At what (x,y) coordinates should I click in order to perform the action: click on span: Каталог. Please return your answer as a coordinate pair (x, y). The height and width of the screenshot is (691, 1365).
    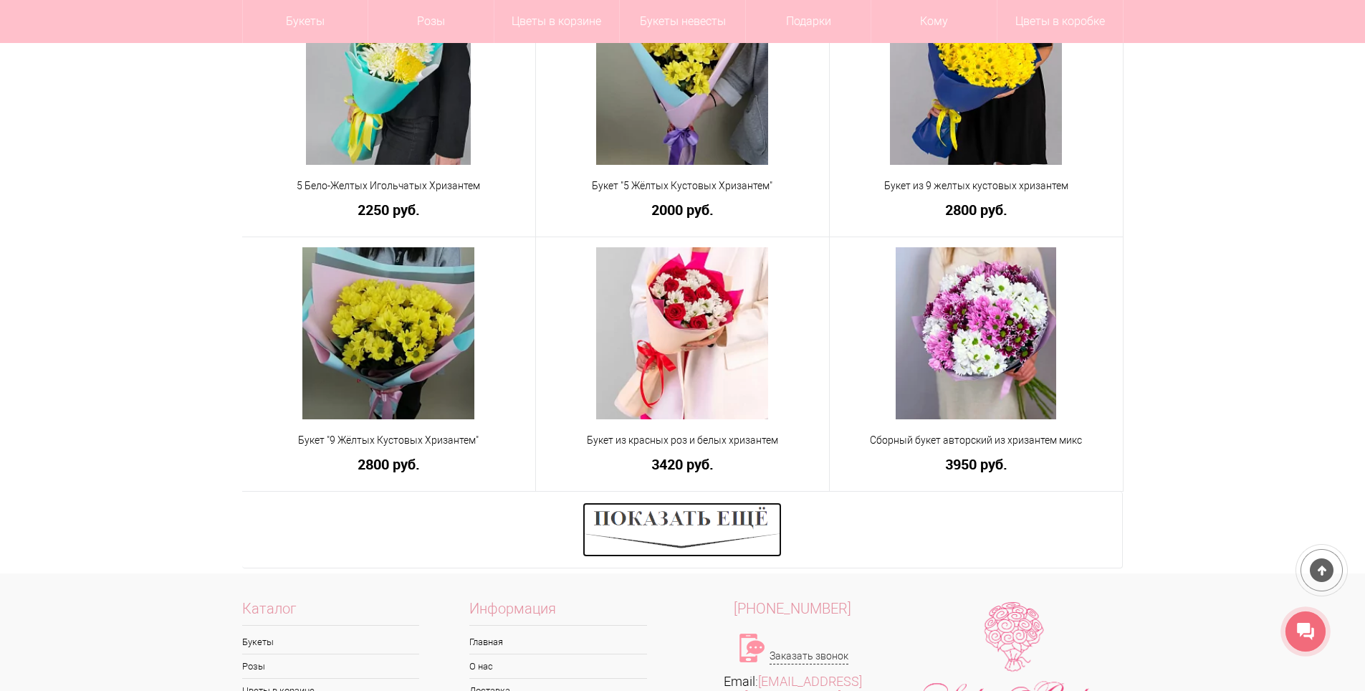
    Looking at the image, I should click on (331, 613).